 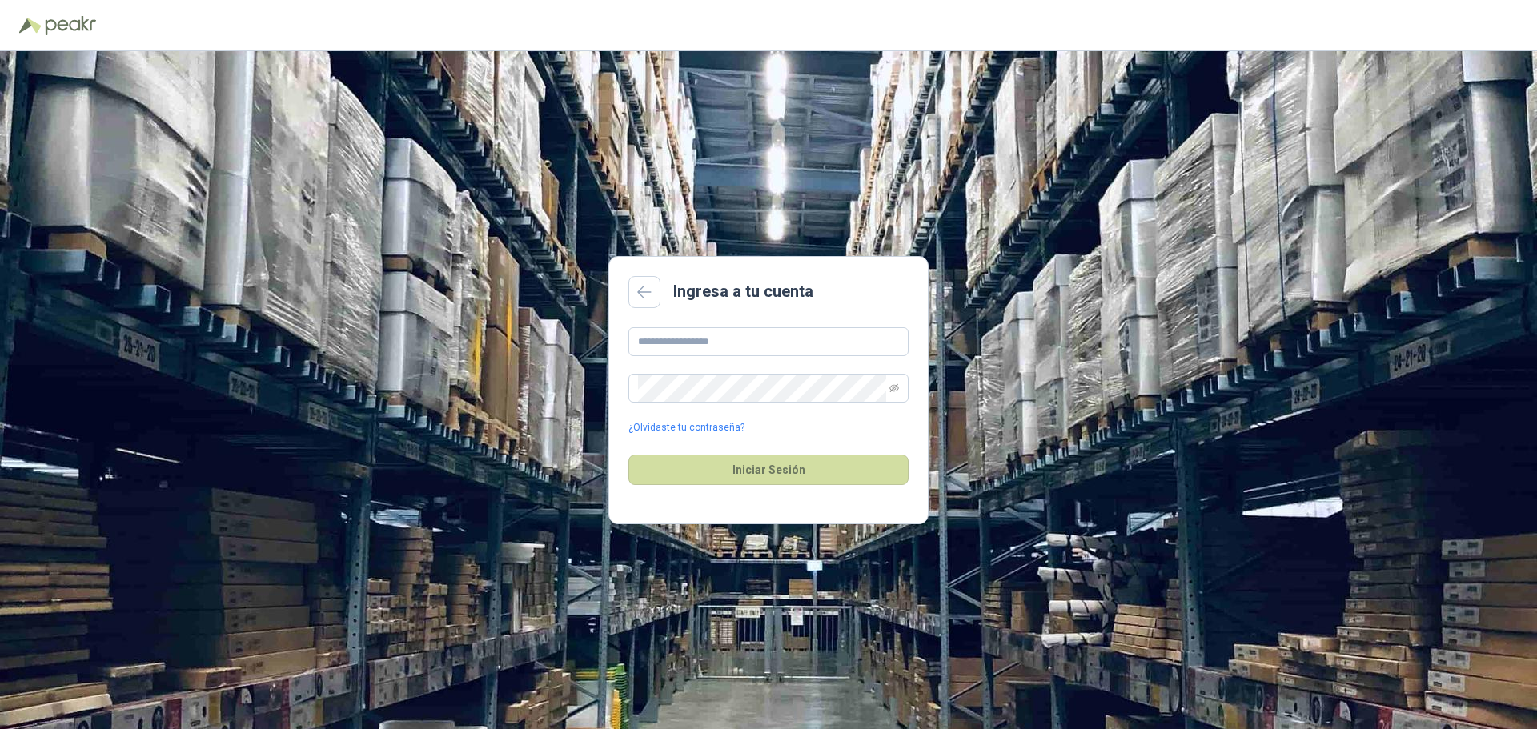 I want to click on img: Logo, so click(x=30, y=26).